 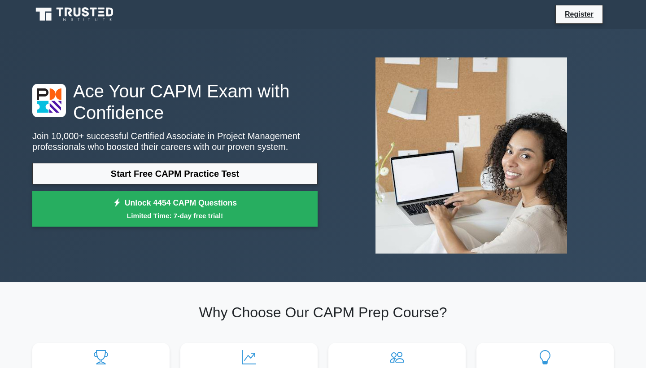 What do you see at coordinates (175, 209) in the screenshot?
I see `a: Unlock 4454 CAPM QuestionsLimited Time: 7-day free trial!` at bounding box center [175, 209].